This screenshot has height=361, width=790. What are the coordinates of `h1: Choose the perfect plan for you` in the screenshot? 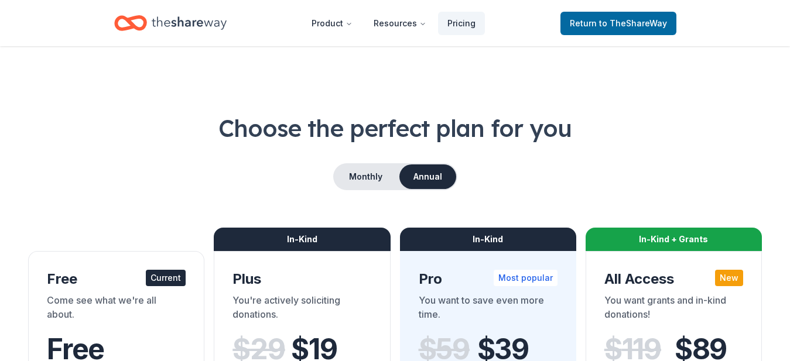 It's located at (395, 128).